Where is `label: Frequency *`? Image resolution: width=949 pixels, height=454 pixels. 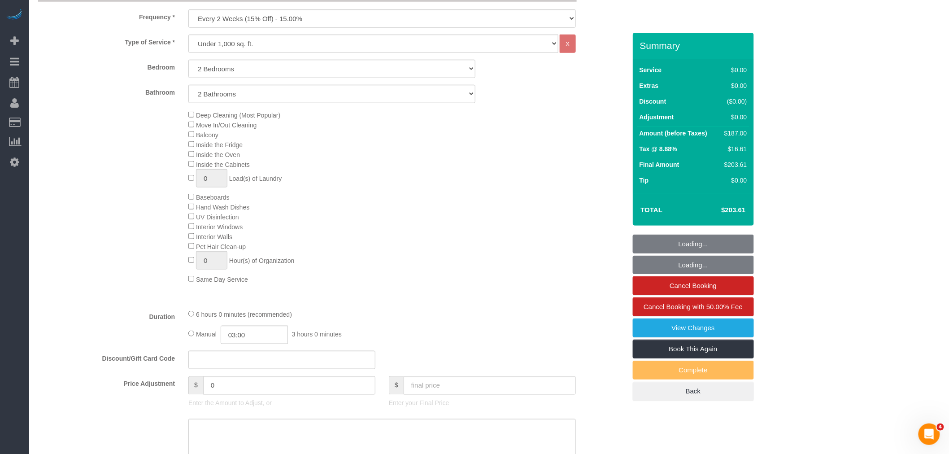 label: Frequency * is located at coordinates (106, 15).